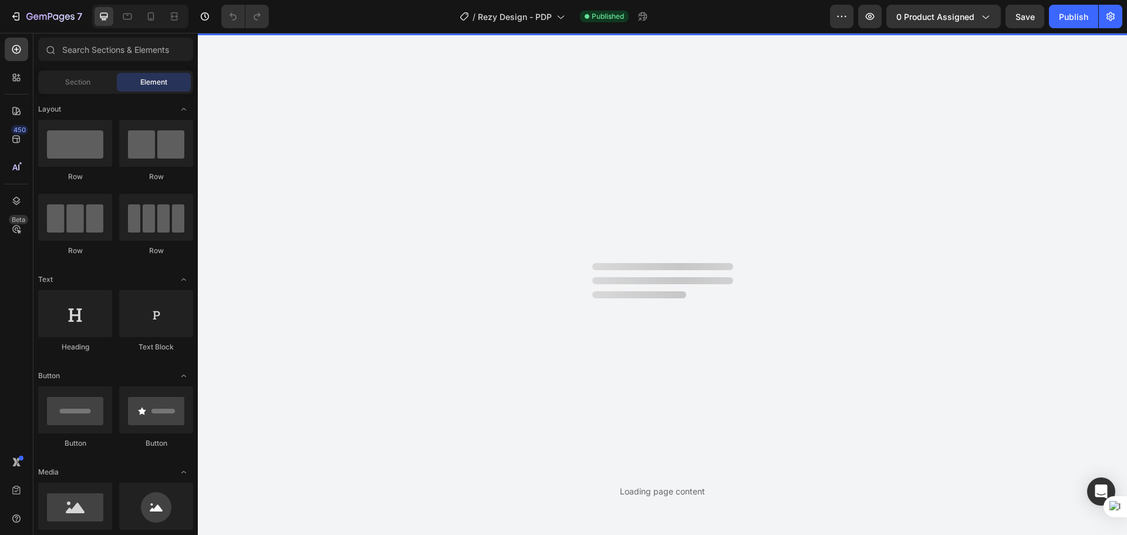  Describe the element at coordinates (515, 16) in the screenshot. I see `span: Rezy Design - PDP` at that location.